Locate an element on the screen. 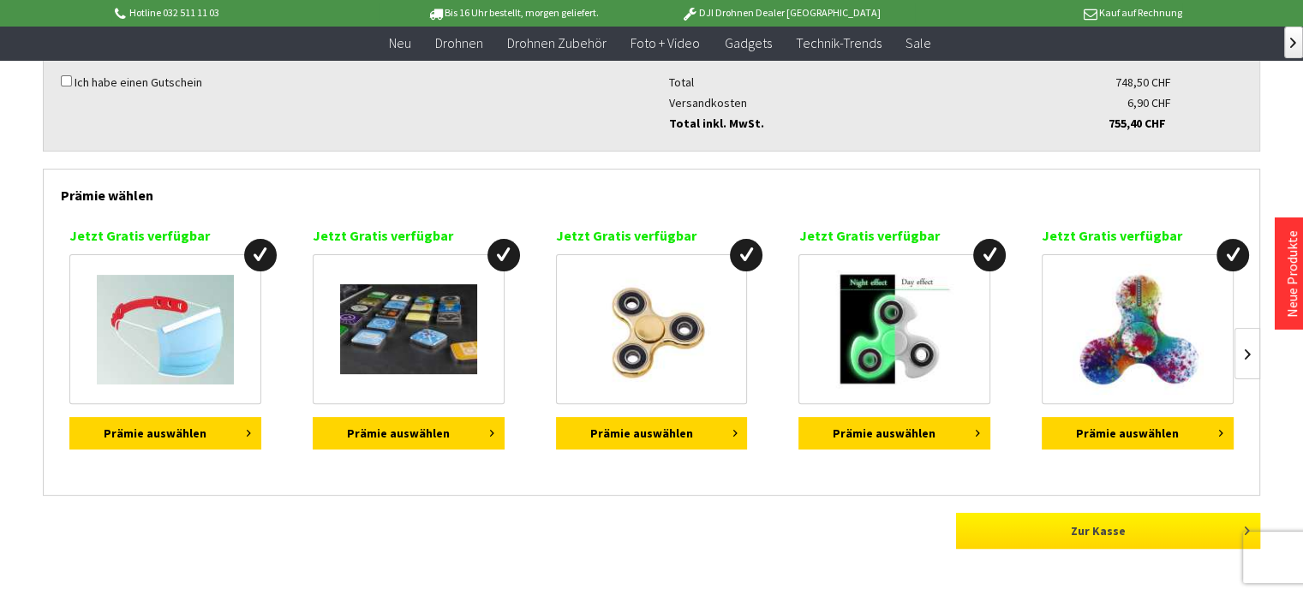 This screenshot has width=1303, height=595. img: Fidget Spinner mit LED is located at coordinates (1138, 329).